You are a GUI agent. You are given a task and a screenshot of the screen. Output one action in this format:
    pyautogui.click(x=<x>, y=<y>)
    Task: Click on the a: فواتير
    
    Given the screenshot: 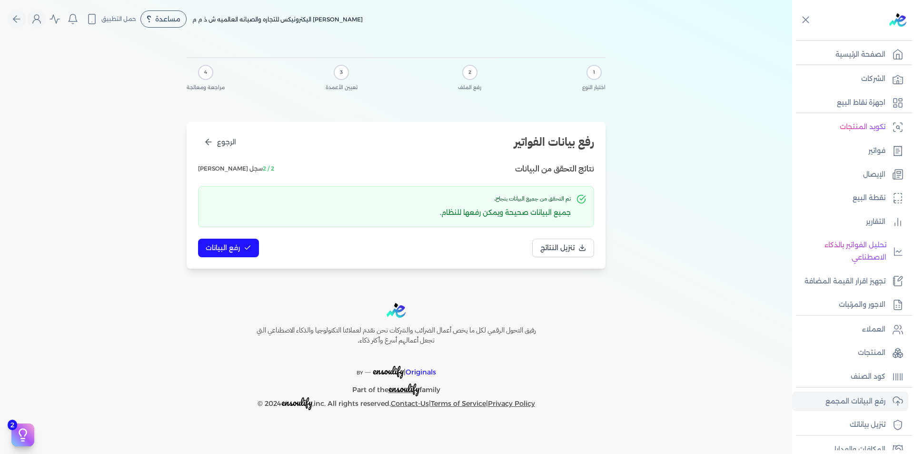 What is the action you would take?
    pyautogui.click(x=850, y=151)
    